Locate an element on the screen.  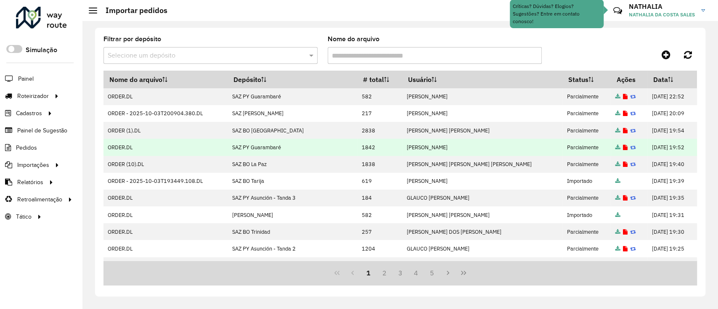
span: Tático is located at coordinates (24, 217).